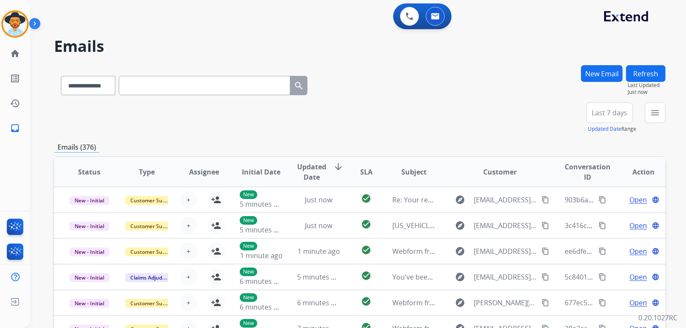 The image size is (686, 328). I want to click on span: Assignee, so click(204, 172).